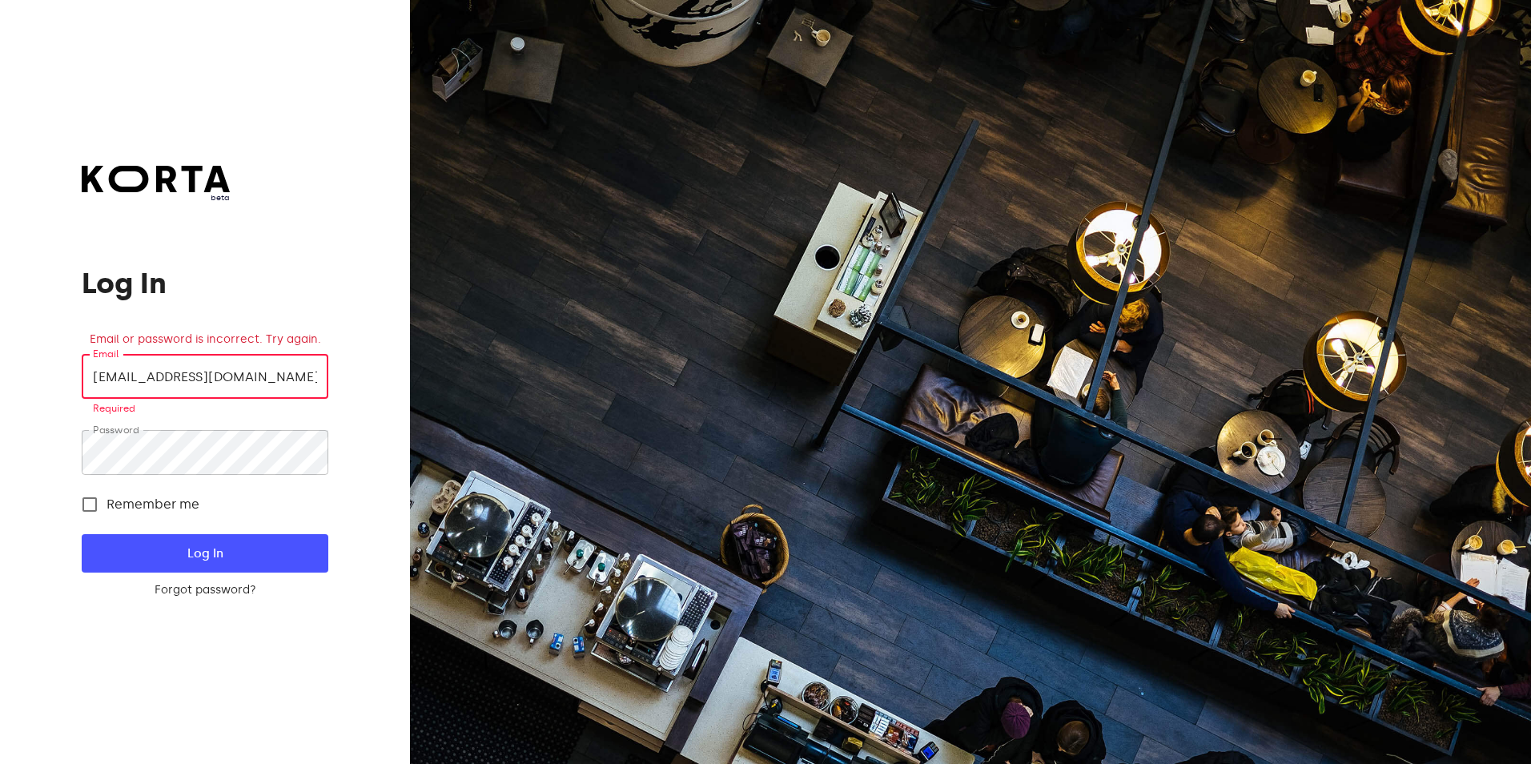 This screenshot has height=764, width=1531. I want to click on p: Required, so click(204, 409).